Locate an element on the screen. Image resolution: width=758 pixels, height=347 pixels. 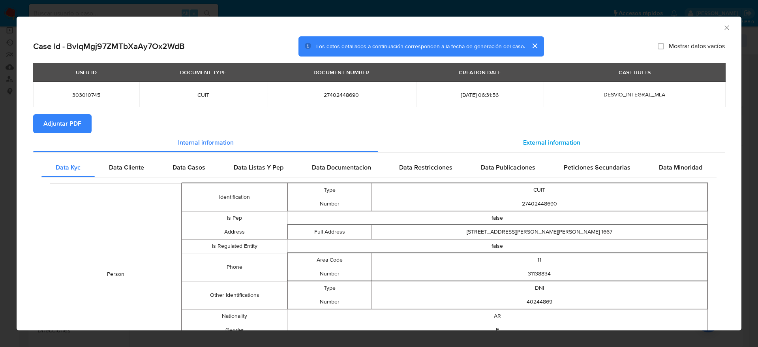
span: 303010745 is located at coordinates (86, 95).